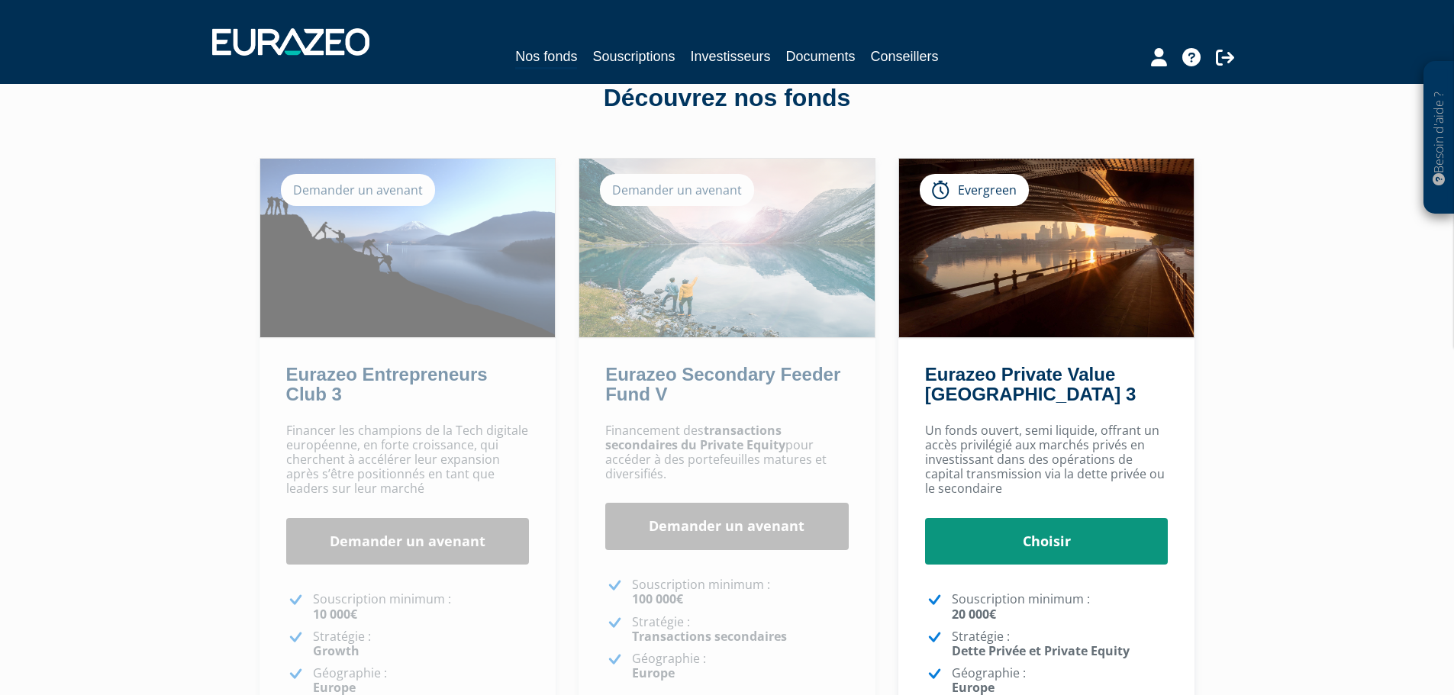 Image resolution: width=1454 pixels, height=695 pixels. I want to click on img: Eurazeo Secondary Feeder Fund V, so click(727, 248).